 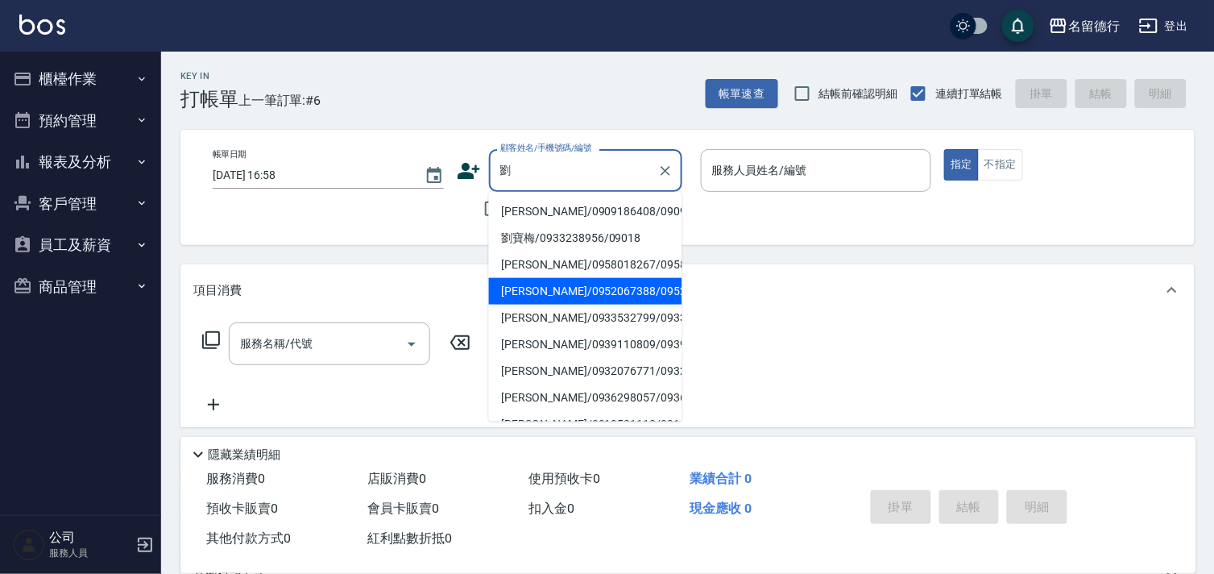 I want to click on li: 劉寶梅/0933238956/09018, so click(x=586, y=238).